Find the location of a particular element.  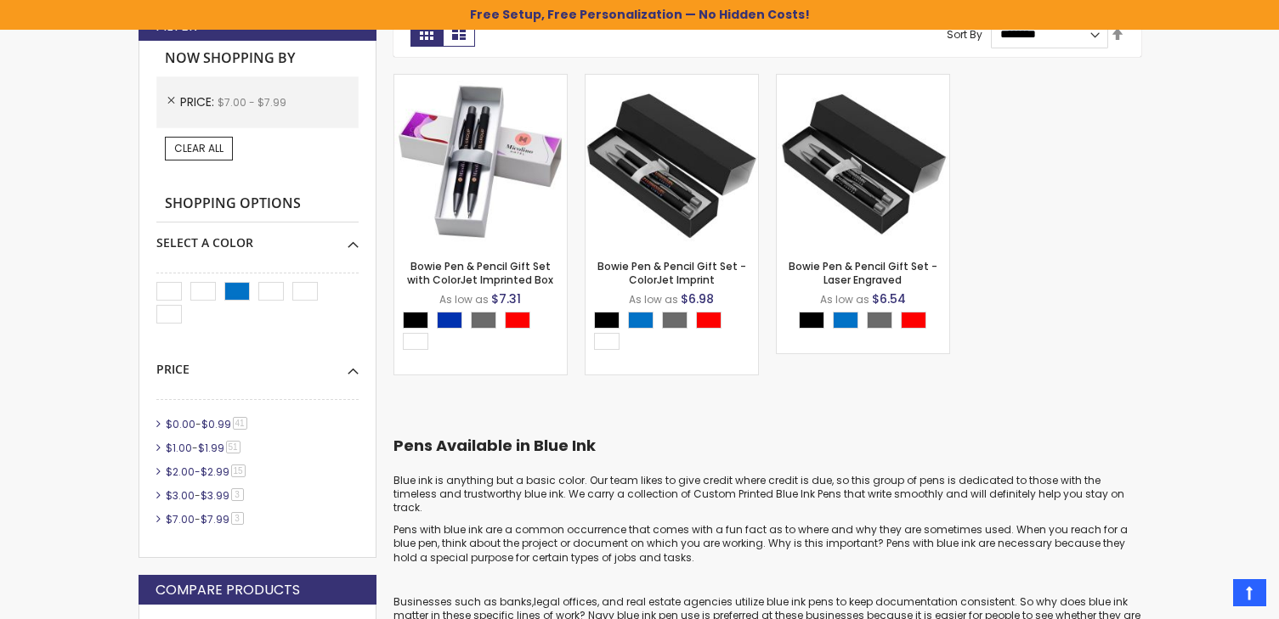

span: Price is located at coordinates (199, 102).